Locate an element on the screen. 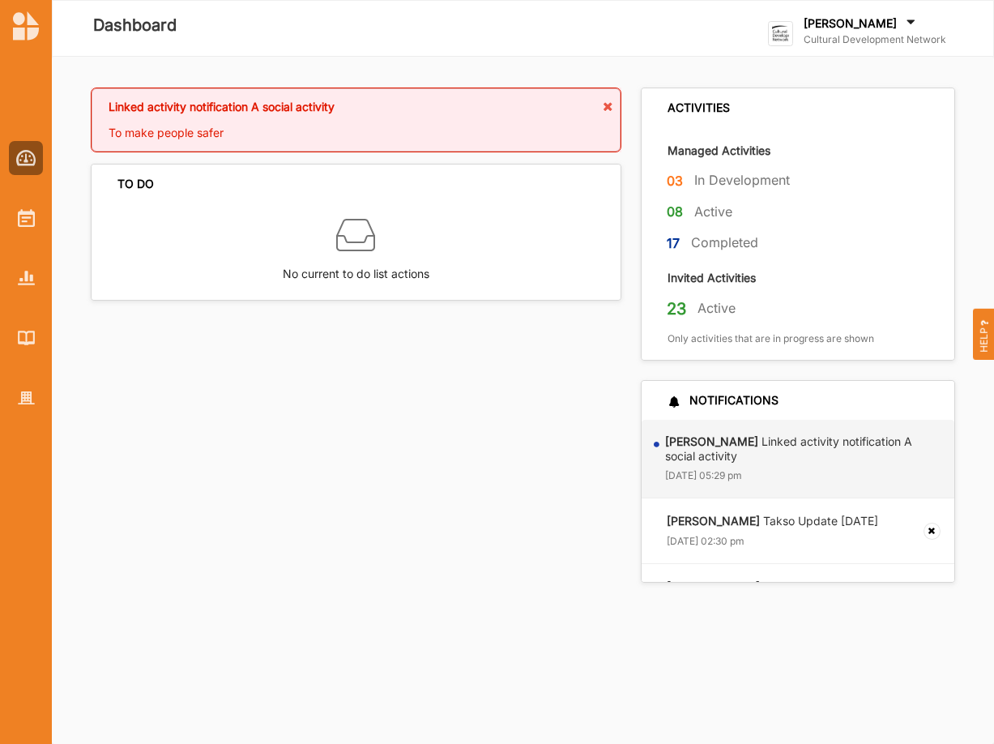 The height and width of the screenshot is (744, 994). label: No current to do list actions is located at coordinates (356, 268).